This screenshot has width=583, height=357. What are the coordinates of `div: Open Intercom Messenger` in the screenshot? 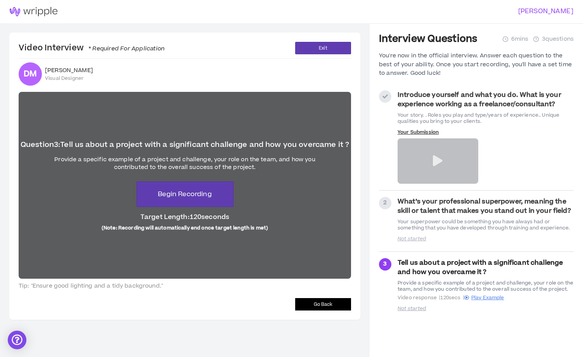 It's located at (17, 340).